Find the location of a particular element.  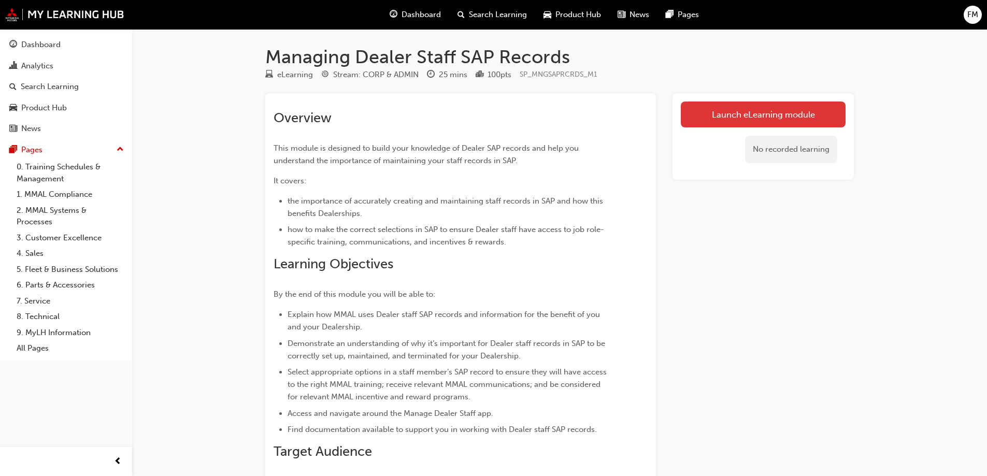

div: Analytics is located at coordinates (37, 66).